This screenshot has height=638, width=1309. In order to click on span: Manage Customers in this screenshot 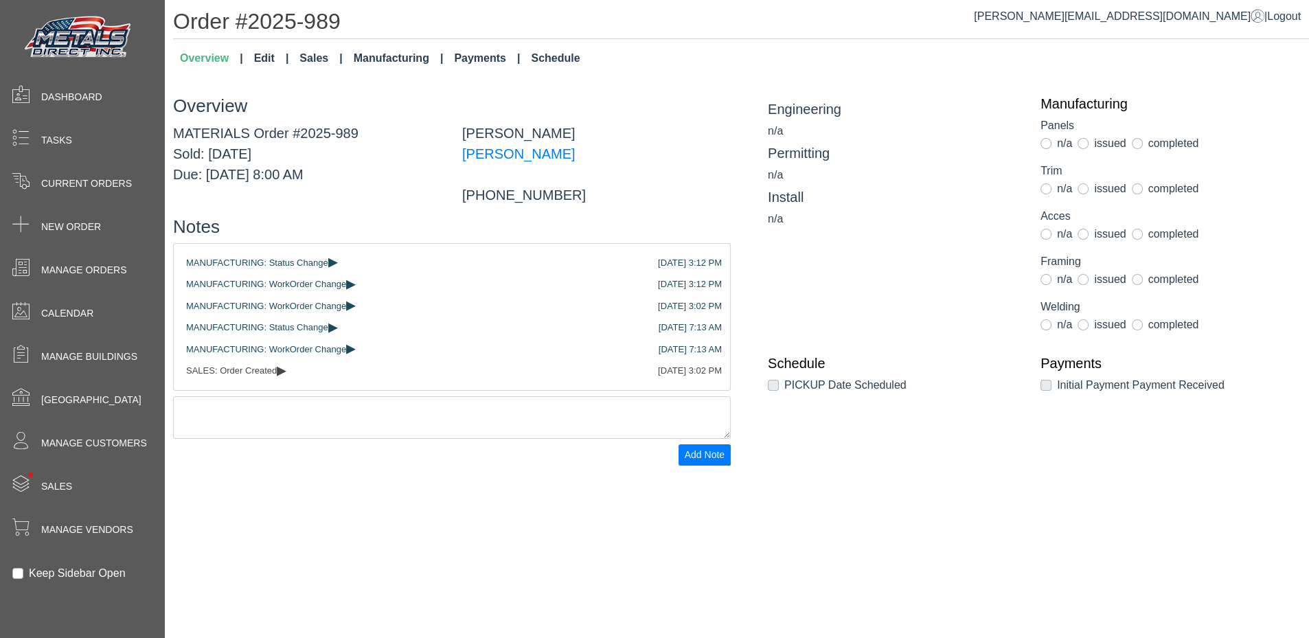, I will do `click(94, 443)`.